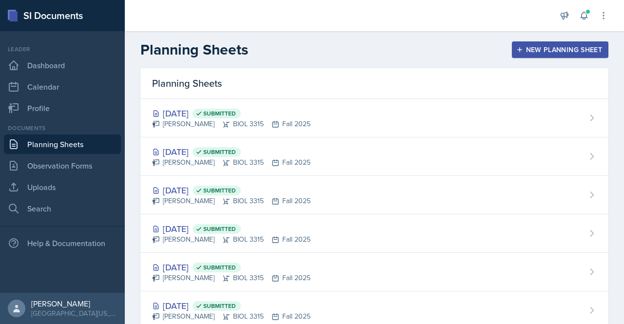 The image size is (624, 324). I want to click on div: Leader, so click(62, 49).